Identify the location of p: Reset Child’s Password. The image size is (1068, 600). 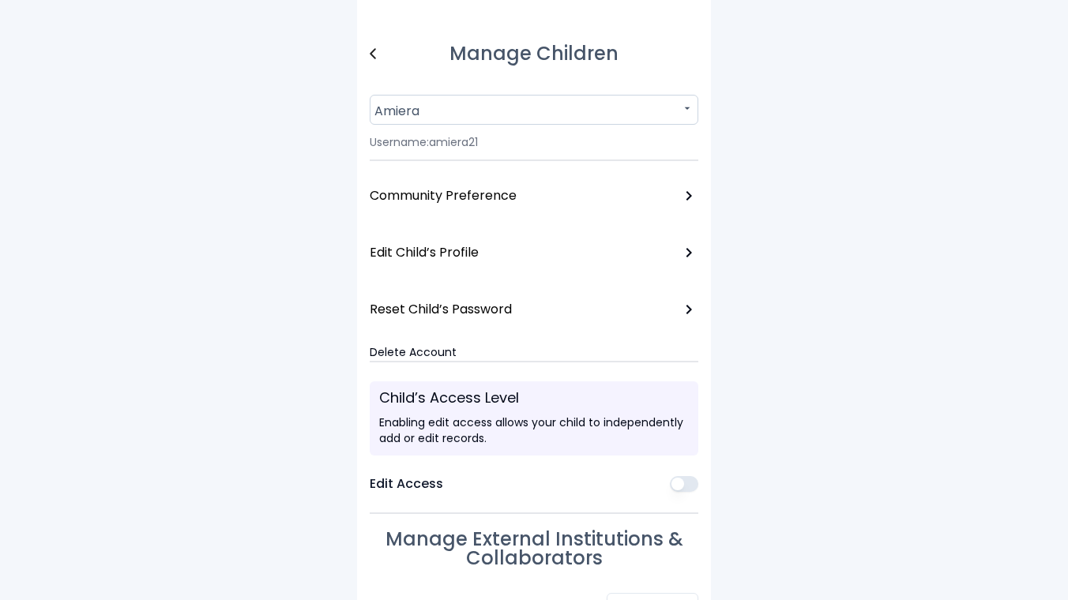
(441, 310).